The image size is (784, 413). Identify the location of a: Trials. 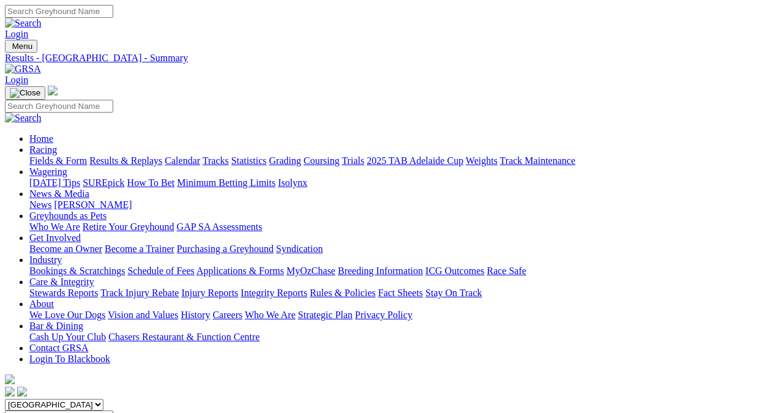
(353, 160).